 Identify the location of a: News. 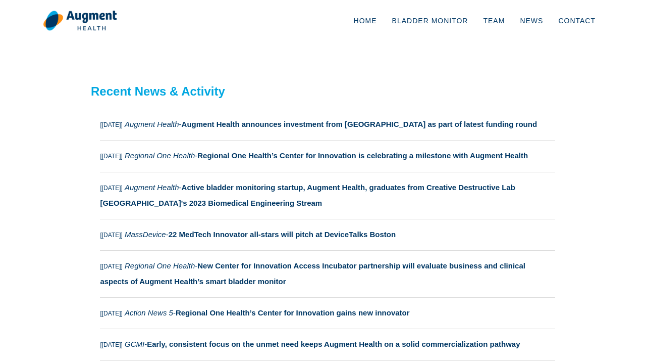
(532, 21).